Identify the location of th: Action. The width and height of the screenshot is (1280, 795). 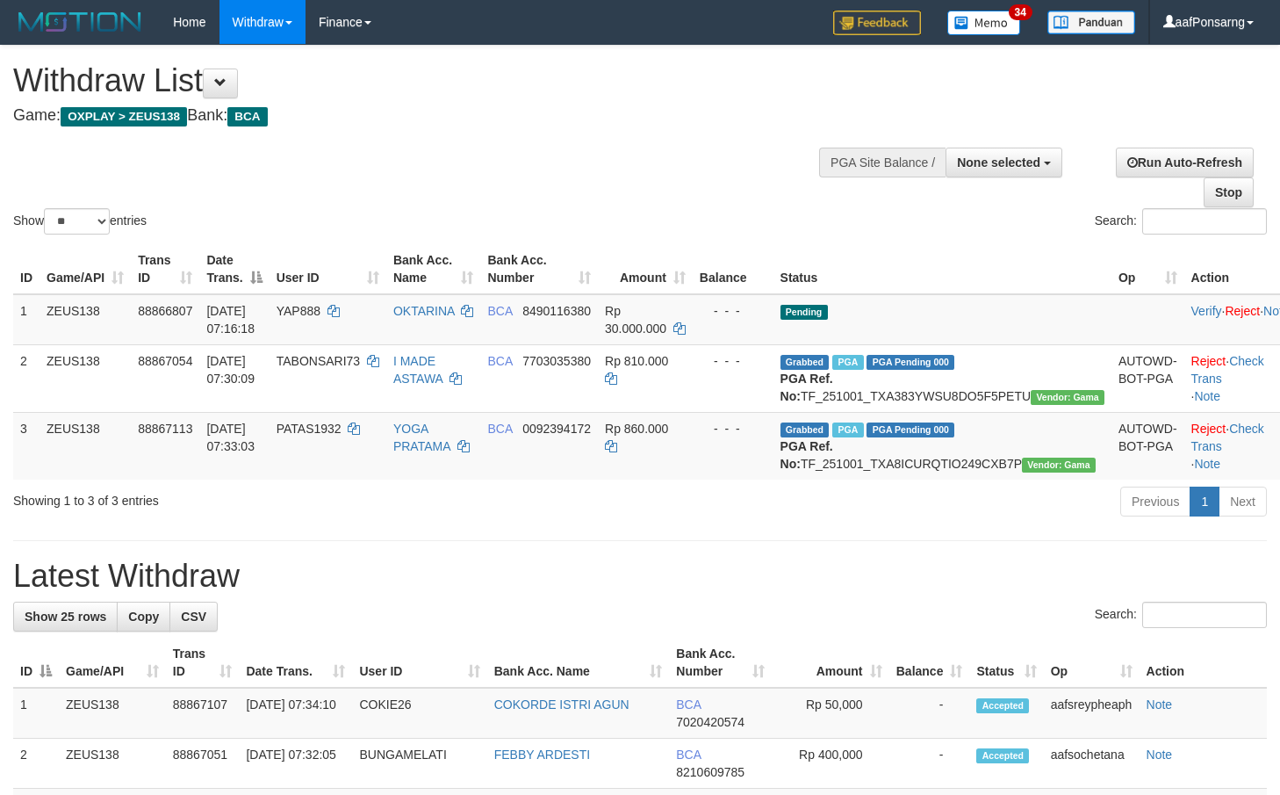
(1203, 662).